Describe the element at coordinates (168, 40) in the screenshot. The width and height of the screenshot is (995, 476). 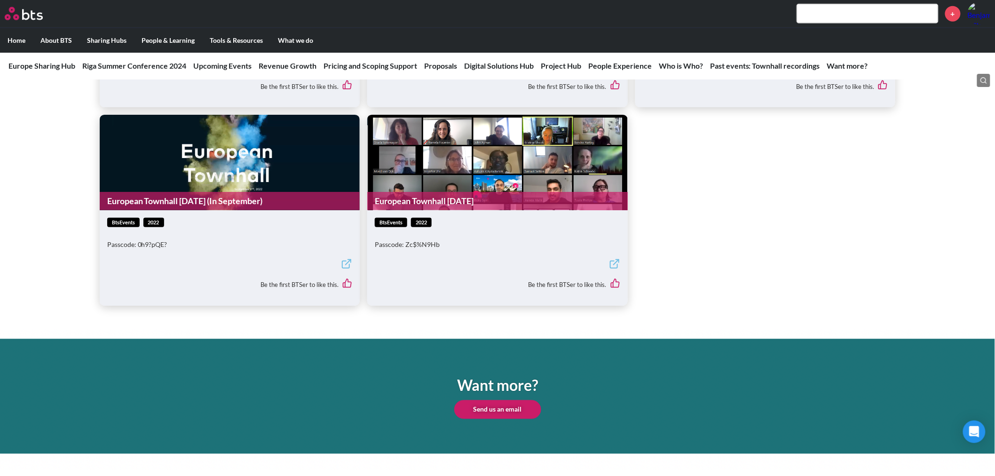
I see `label: People & Learning` at that location.